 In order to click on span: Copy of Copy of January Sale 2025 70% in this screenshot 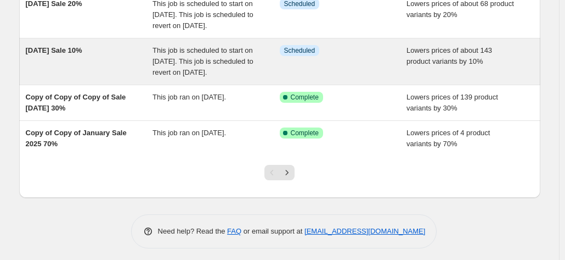, I will do `click(76, 138)`.